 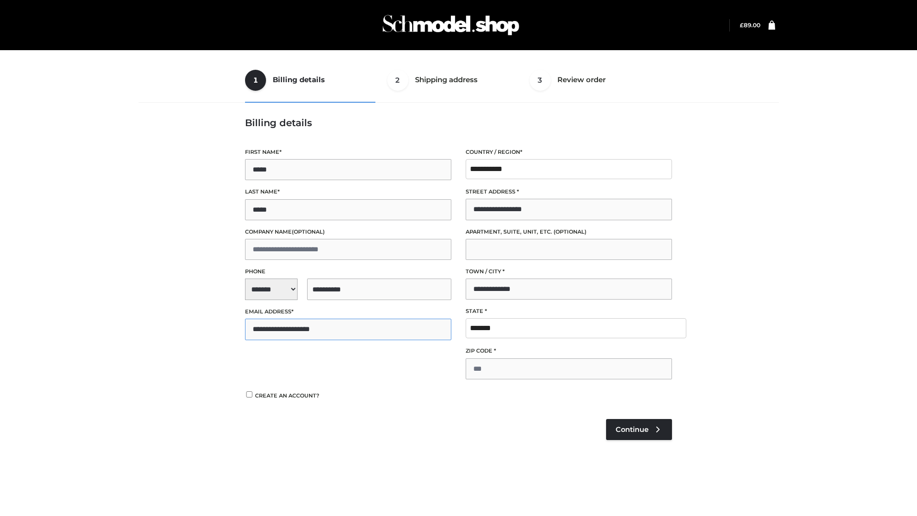 I want to click on label: Last name, so click(x=348, y=192).